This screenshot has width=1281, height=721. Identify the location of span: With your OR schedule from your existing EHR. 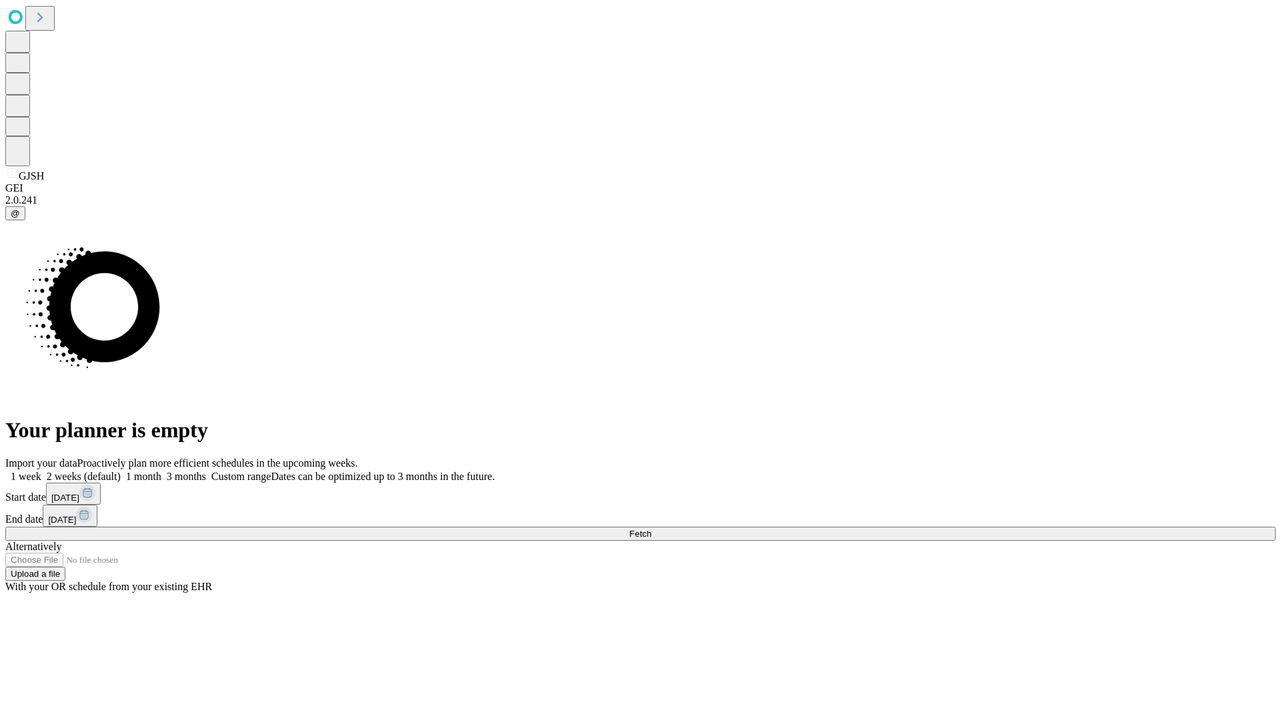
(109, 586).